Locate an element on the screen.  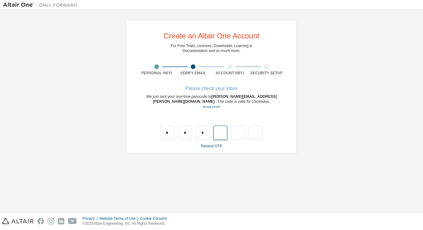
div: Verify Email is located at coordinates (193, 73).